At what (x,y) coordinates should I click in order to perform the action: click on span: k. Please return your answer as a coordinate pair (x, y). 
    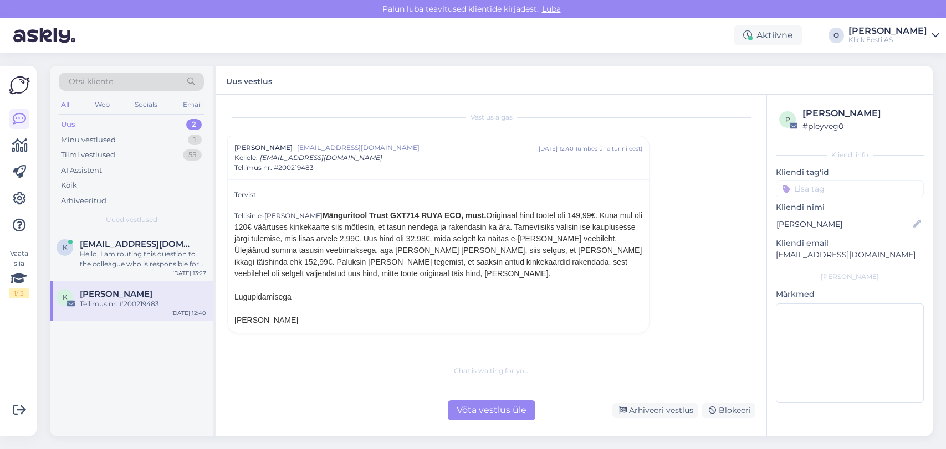
    Looking at the image, I should click on (65, 247).